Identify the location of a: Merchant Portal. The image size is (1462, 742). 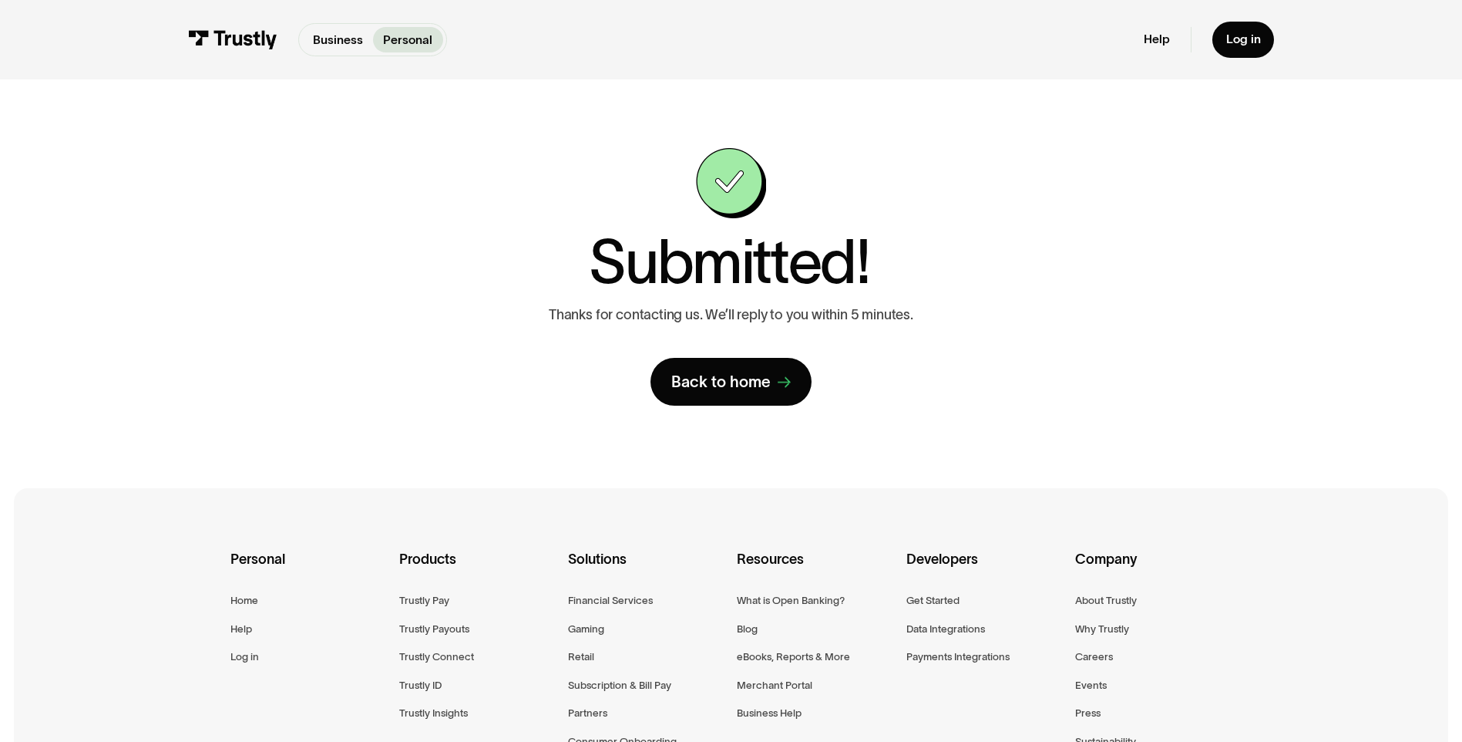
(775, 685).